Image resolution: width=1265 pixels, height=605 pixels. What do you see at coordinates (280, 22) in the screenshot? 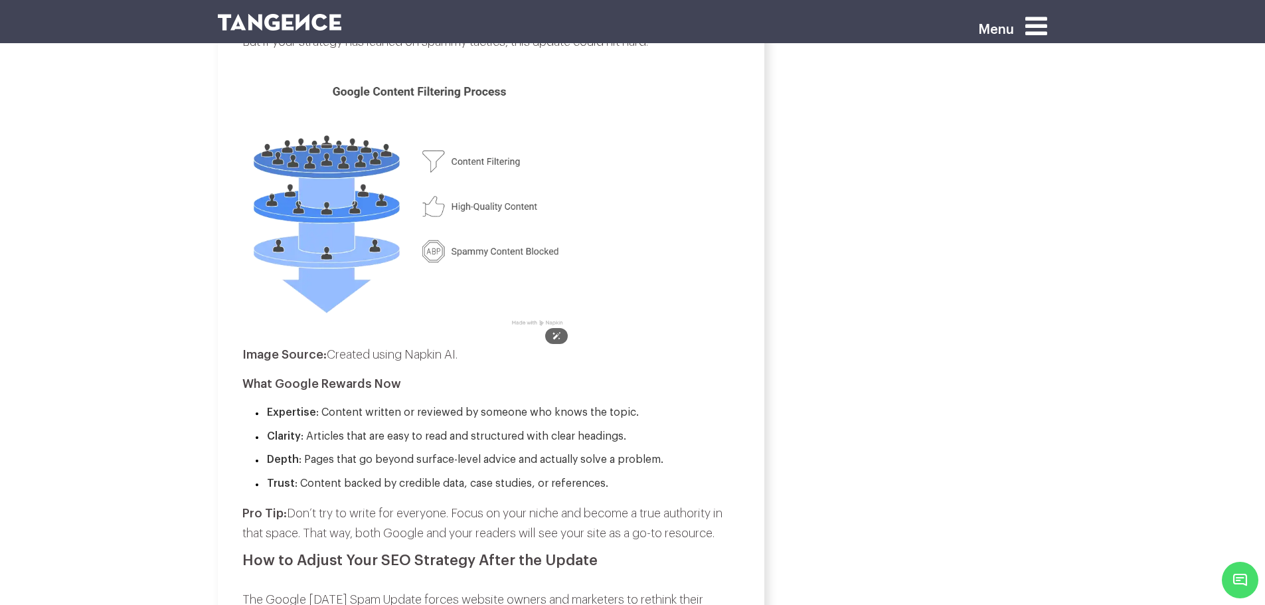
I see `img: logo SVG` at bounding box center [280, 22].